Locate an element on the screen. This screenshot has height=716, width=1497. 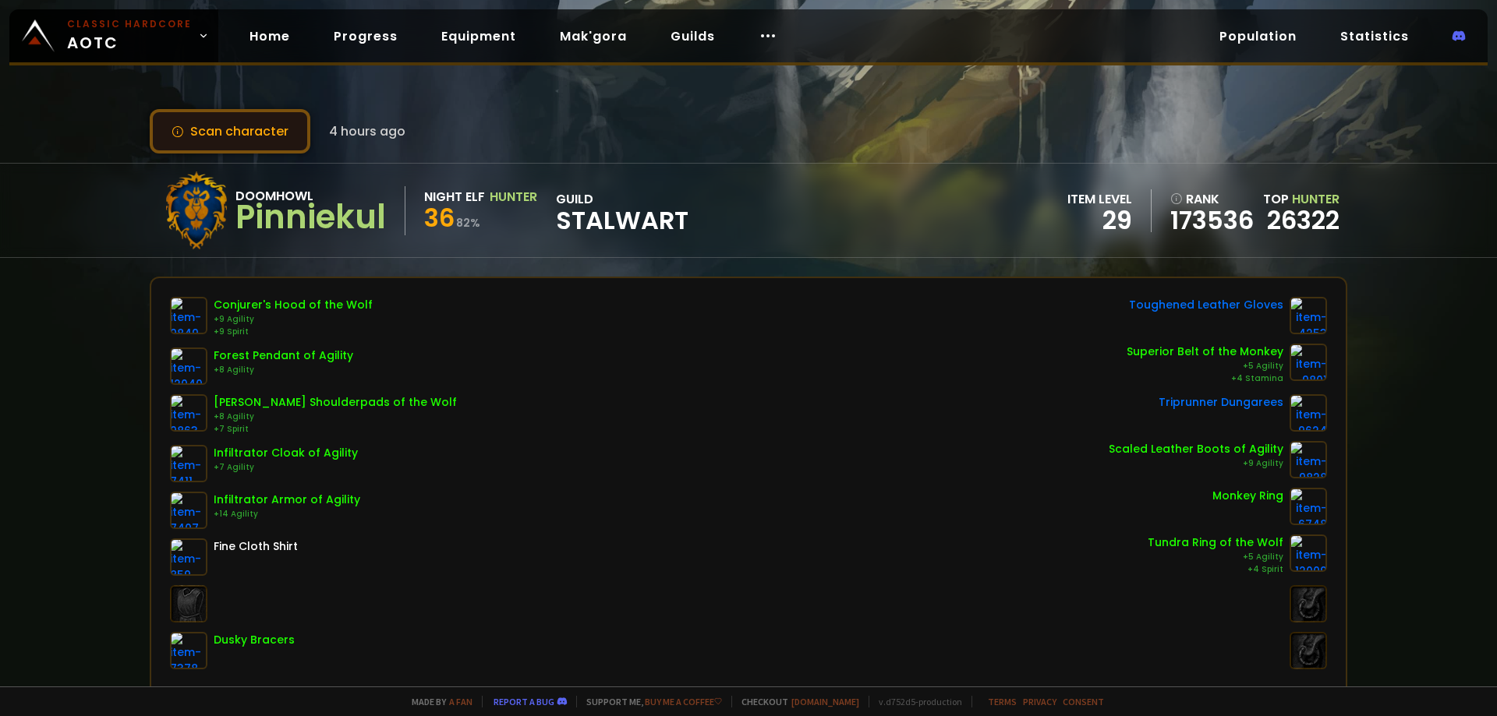
div: +14 Agility is located at coordinates (287, 515).